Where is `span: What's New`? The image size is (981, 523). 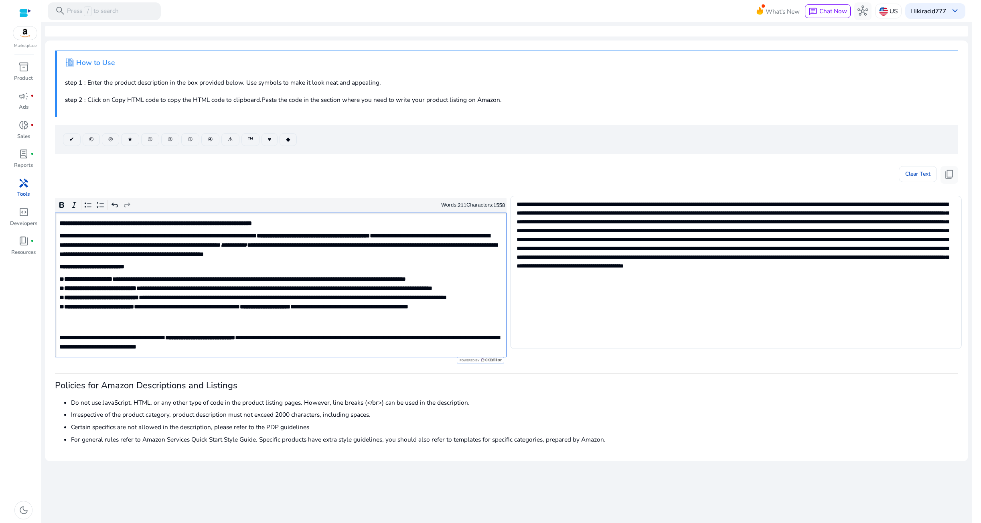
span: What's New is located at coordinates (783, 11).